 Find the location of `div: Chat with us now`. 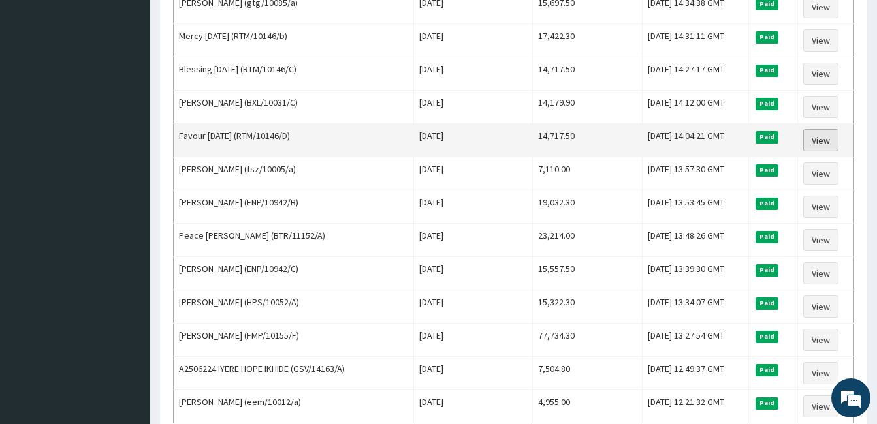

div: Chat with us now is located at coordinates (144, 82).